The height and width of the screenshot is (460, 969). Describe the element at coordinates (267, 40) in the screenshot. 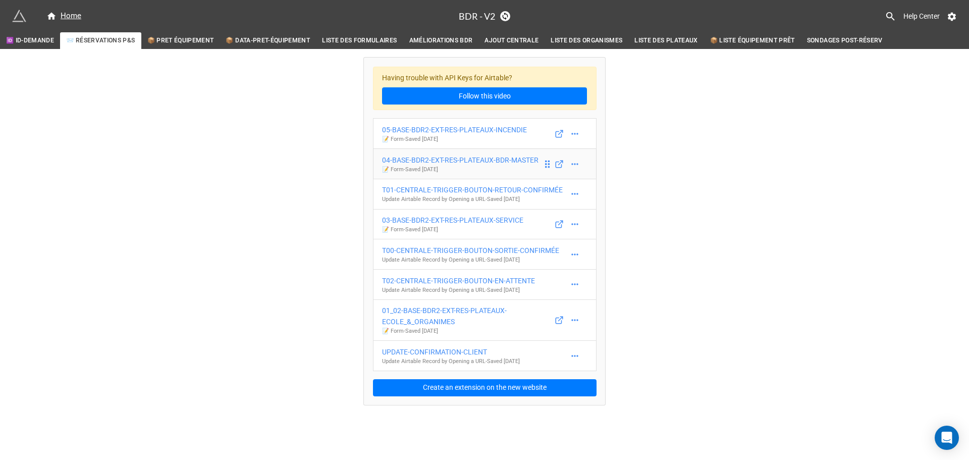

I see `span: 📦 DATA-PRET-ÉQUIPEMENT` at that location.